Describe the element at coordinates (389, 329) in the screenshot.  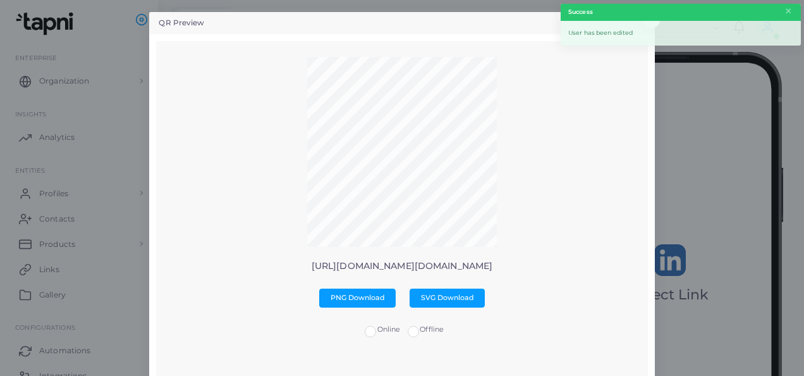
I see `span: Online` at that location.